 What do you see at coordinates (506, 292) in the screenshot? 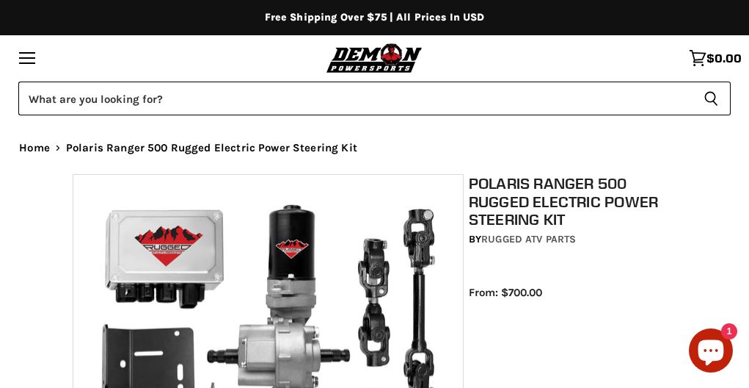
I see `span: From: $700.00` at bounding box center [506, 292].